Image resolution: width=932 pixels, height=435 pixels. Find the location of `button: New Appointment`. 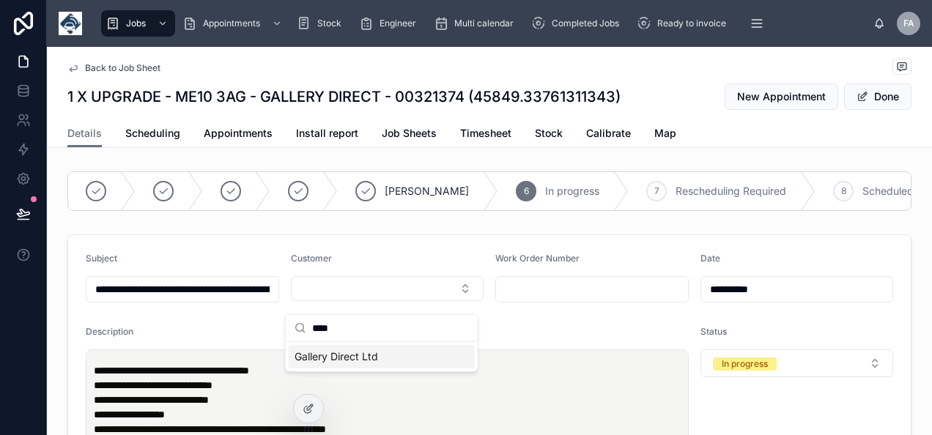

button: New Appointment is located at coordinates (781, 97).